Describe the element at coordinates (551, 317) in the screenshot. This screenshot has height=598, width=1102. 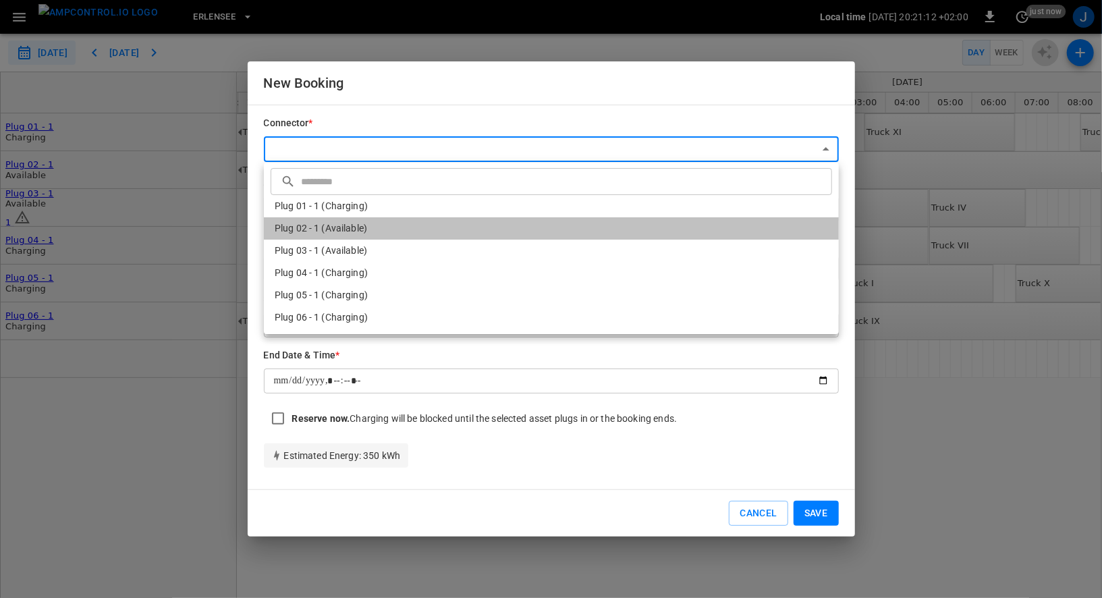
I see `li: Plug 06 - 1 (Charging)` at that location.